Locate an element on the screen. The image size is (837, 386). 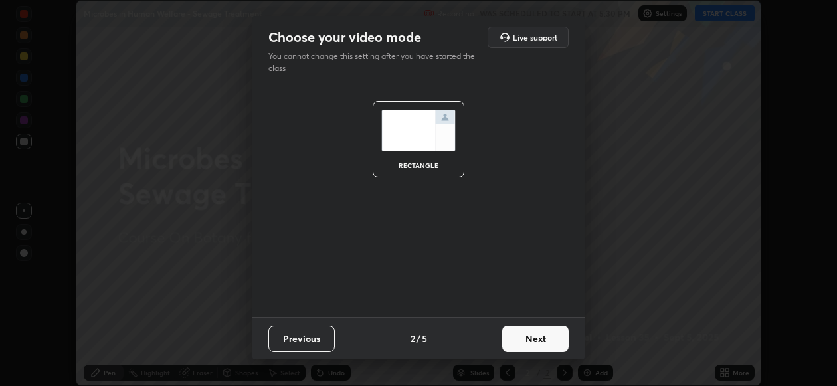
button: Previous is located at coordinates (302, 339).